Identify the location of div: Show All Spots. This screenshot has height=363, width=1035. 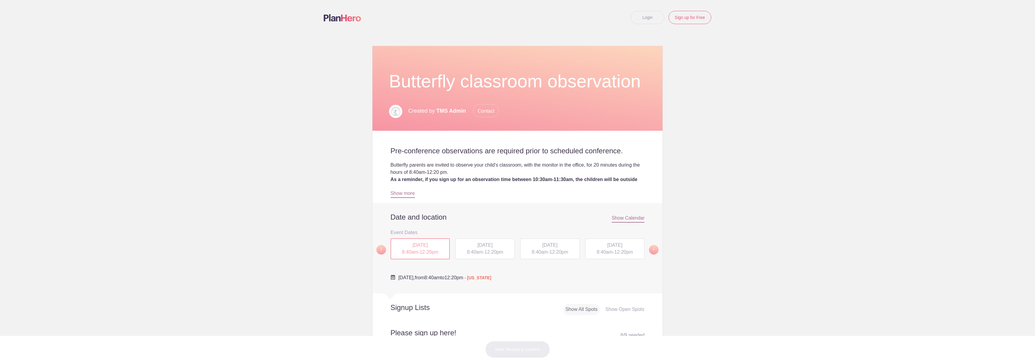
(581, 309).